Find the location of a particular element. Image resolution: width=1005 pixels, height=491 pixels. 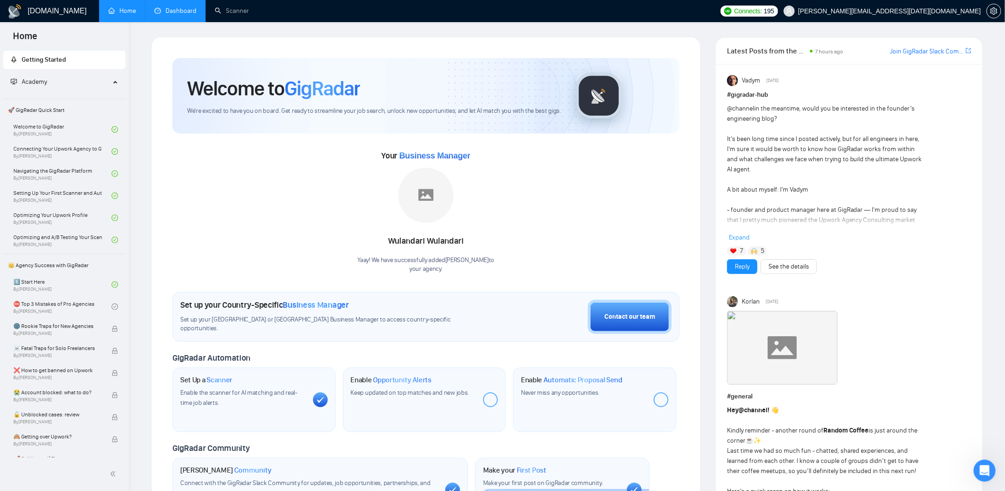

span: fund-projection-screen is located at coordinates (14, 82).